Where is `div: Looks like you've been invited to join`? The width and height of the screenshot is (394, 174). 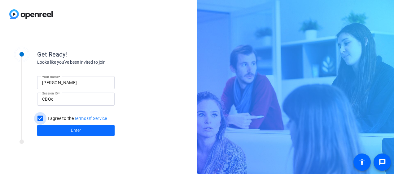
div: Looks like you've been invited to join is located at coordinates (99, 62).